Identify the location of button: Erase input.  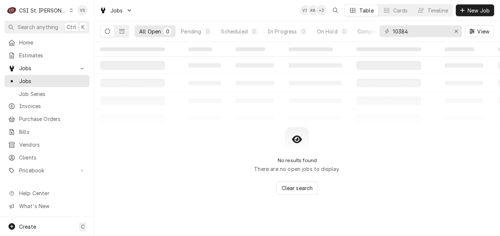
(456, 31).